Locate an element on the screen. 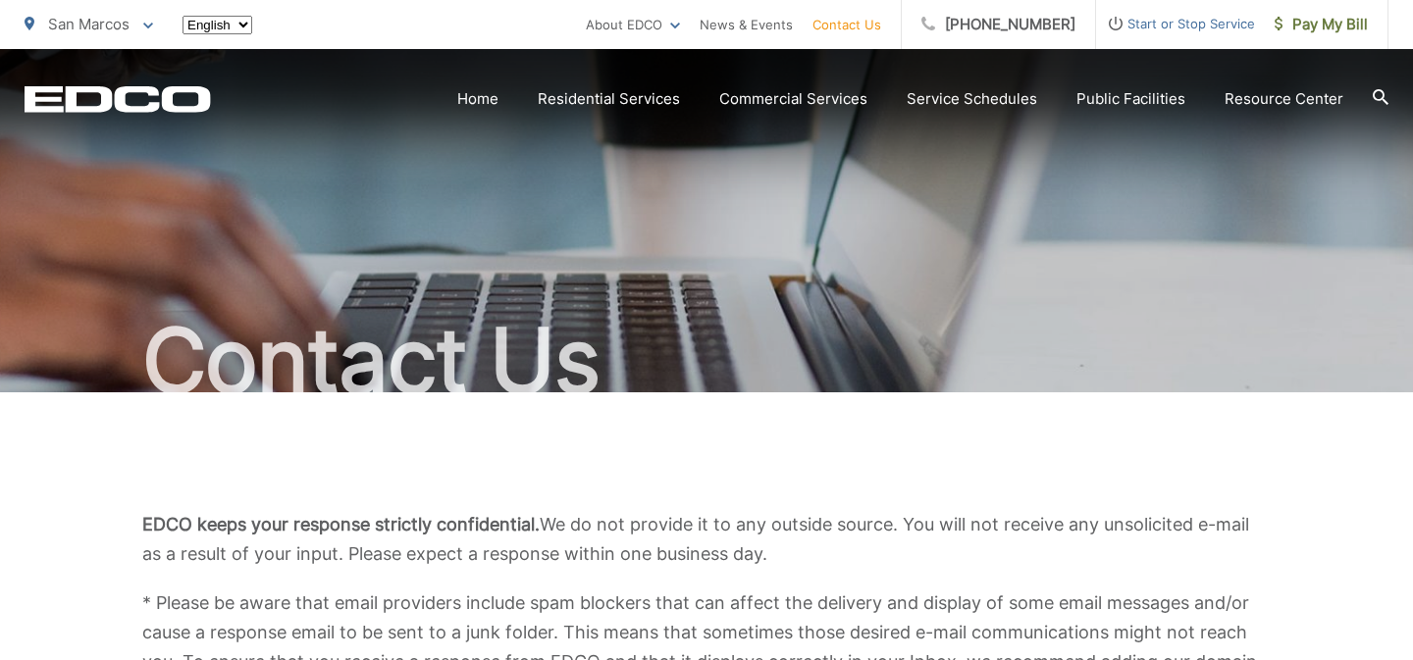  a: Residential Services is located at coordinates (608, 99).